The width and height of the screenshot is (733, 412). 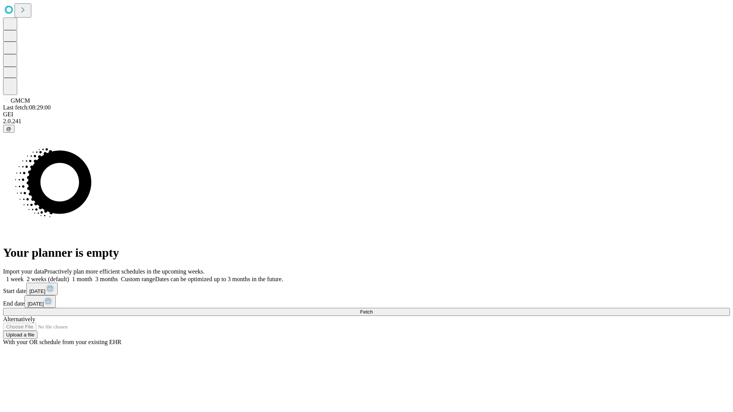 What do you see at coordinates (138, 279) in the screenshot?
I see `span: Custom range` at bounding box center [138, 279].